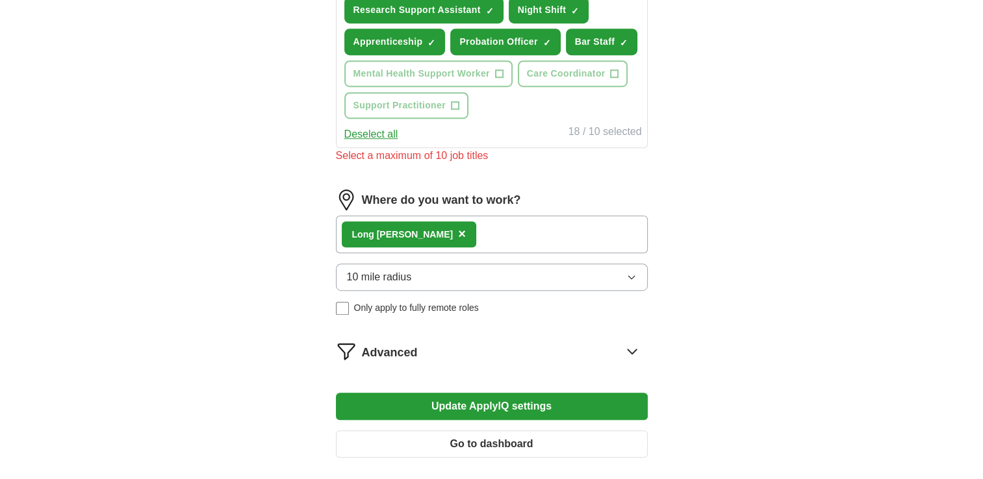 The height and width of the screenshot is (479, 983). I want to click on button: 10 mile radius, so click(492, 277).